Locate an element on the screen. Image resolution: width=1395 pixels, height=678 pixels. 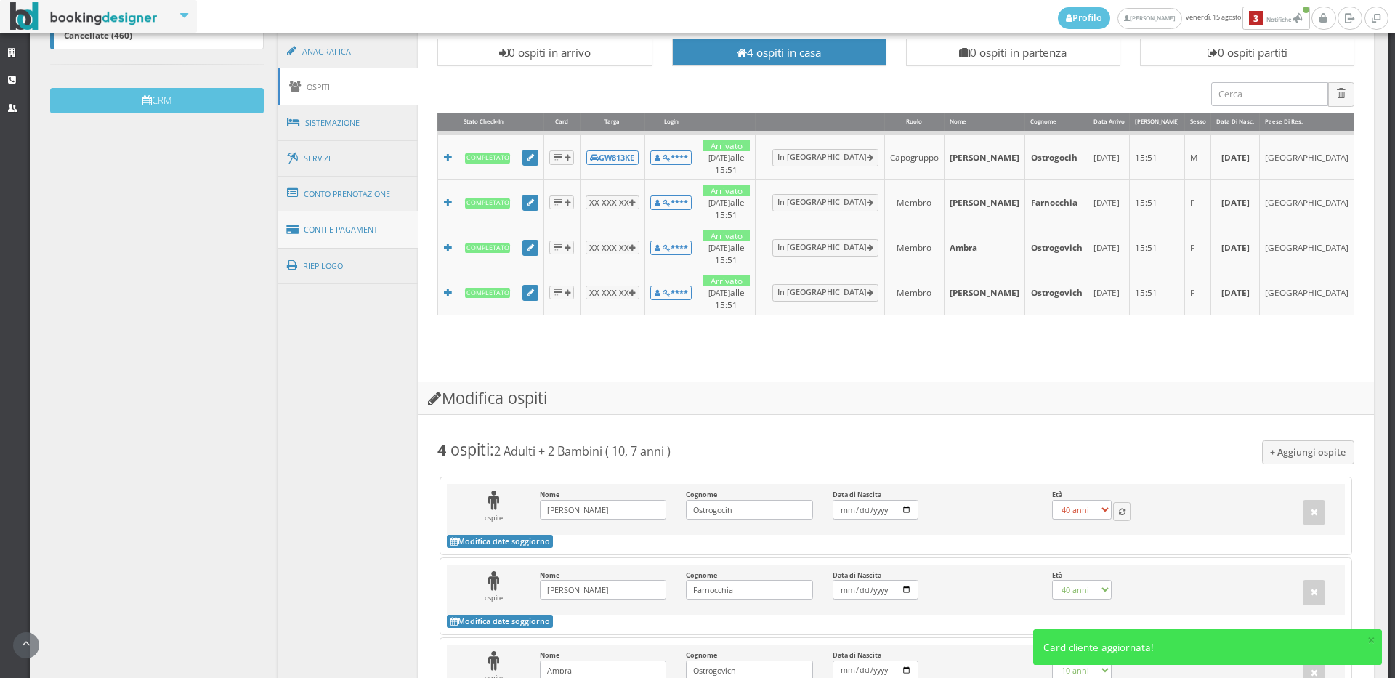
b: GW813KE is located at coordinates (612, 157).